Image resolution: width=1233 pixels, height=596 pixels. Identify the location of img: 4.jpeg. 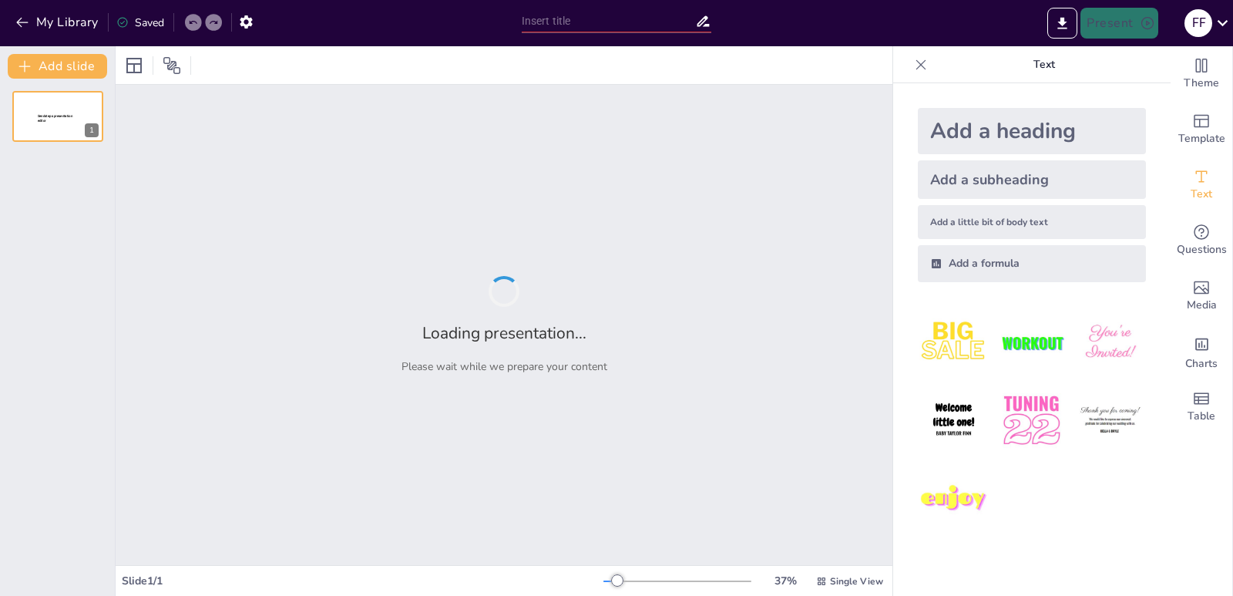
(953, 420).